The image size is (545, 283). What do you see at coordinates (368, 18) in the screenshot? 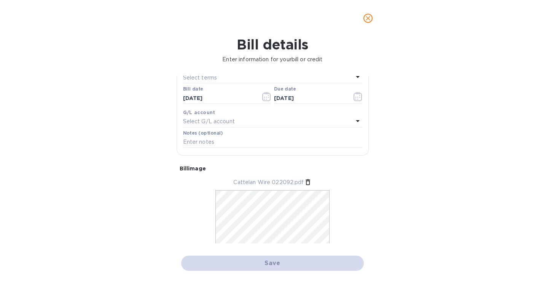
I see `button: close` at bounding box center [368, 18].